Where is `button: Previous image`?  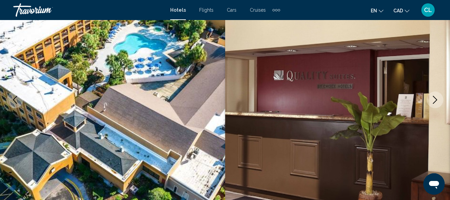 button: Previous image is located at coordinates (15, 100).